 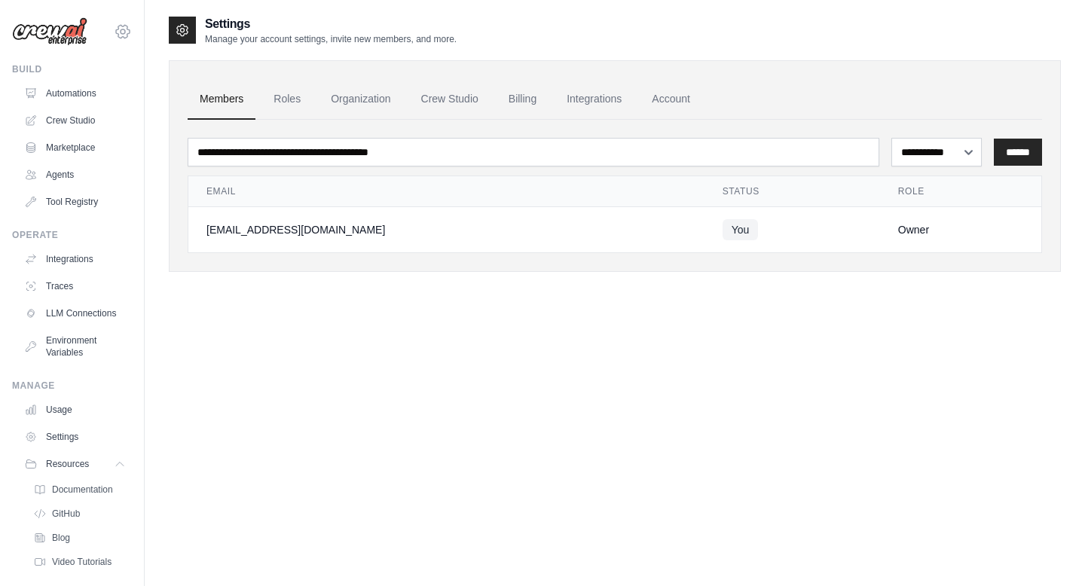 What do you see at coordinates (75, 313) in the screenshot?
I see `a: LLM Connections` at bounding box center [75, 313].